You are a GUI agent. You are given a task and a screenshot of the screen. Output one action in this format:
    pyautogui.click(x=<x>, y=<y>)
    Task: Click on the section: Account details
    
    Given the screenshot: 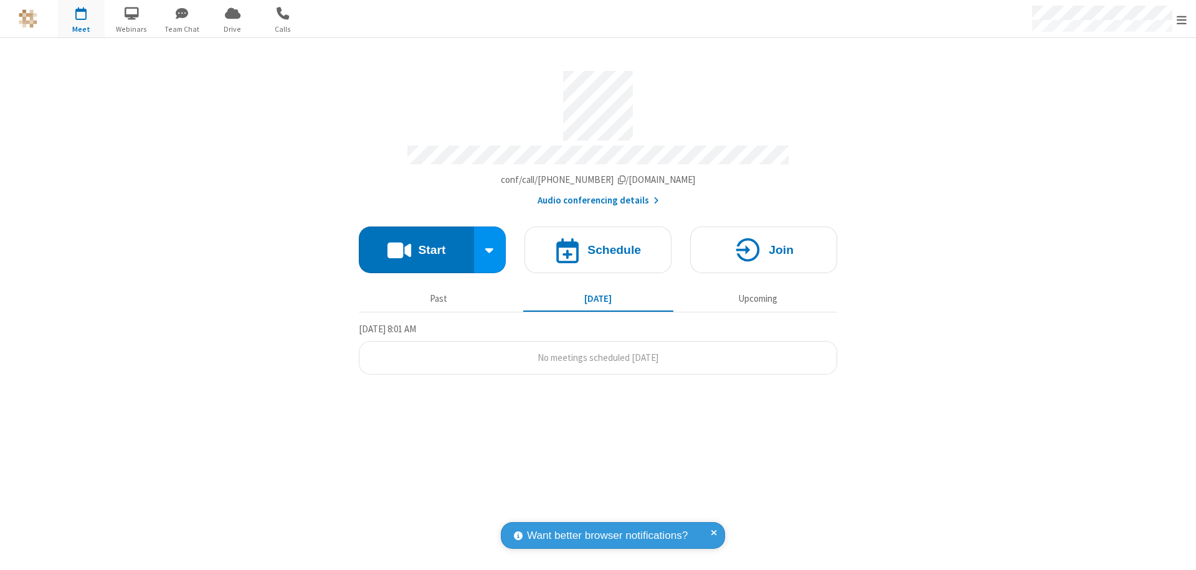 What is the action you would take?
    pyautogui.click(x=598, y=134)
    